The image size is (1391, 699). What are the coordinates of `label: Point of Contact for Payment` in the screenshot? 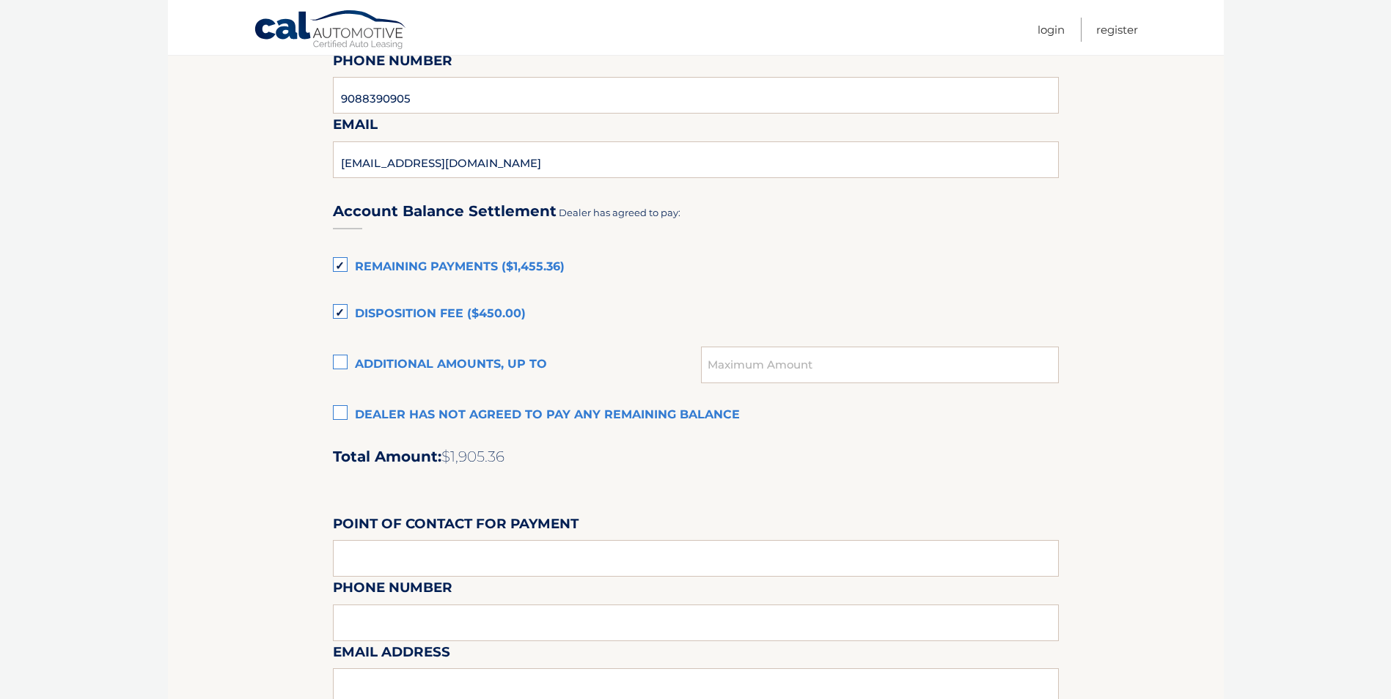 It's located at (455, 526).